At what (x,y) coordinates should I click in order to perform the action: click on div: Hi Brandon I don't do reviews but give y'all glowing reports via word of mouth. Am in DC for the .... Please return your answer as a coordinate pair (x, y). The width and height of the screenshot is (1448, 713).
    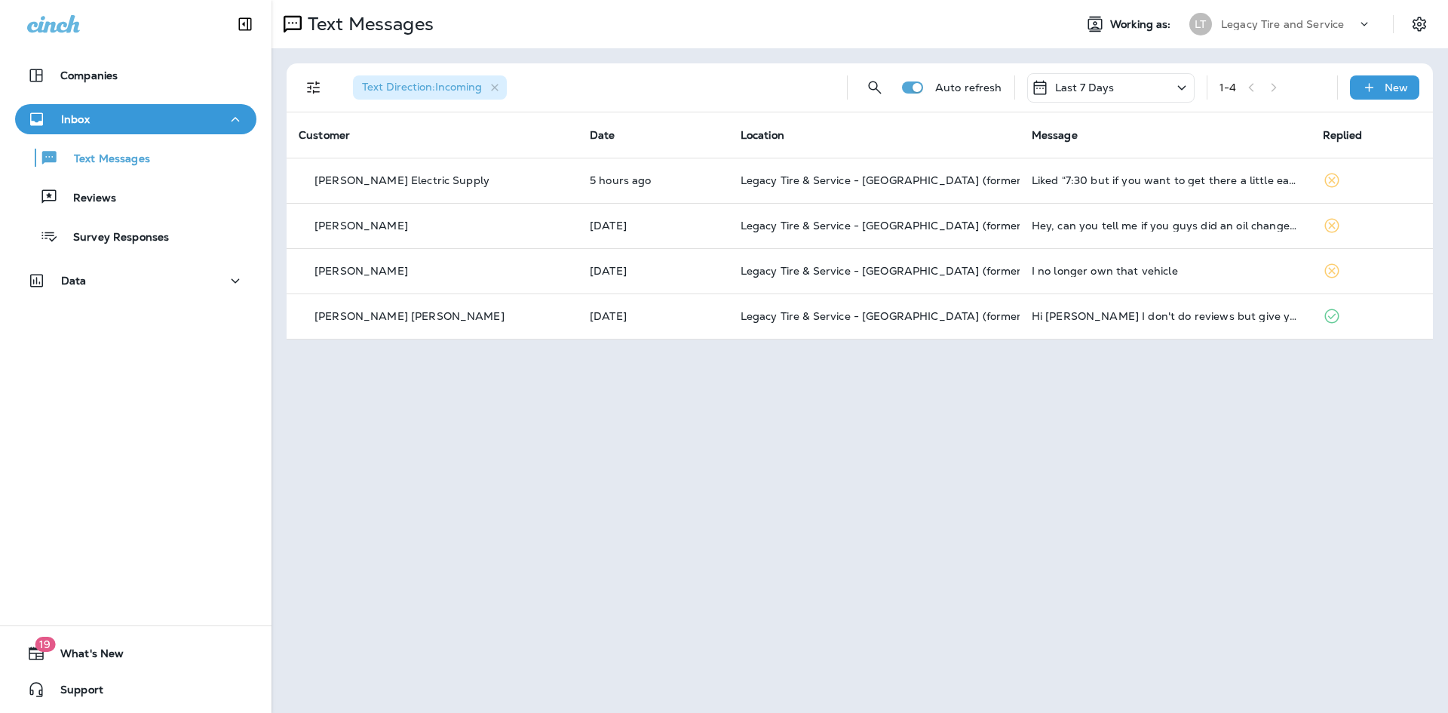
    Looking at the image, I should click on (1165, 316).